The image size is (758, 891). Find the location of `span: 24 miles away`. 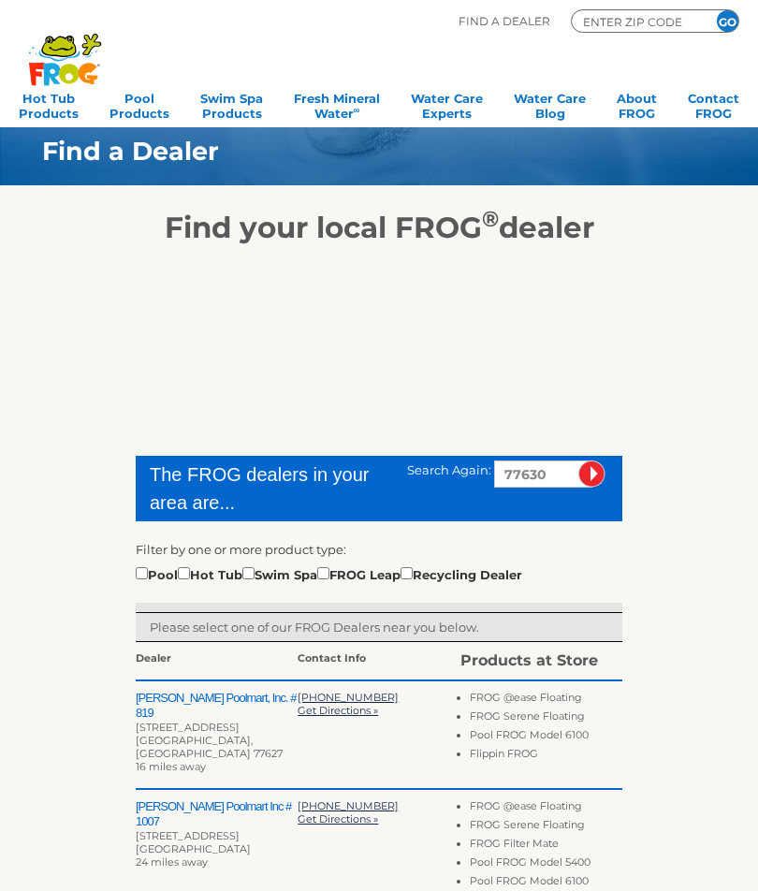

span: 24 miles away is located at coordinates (171, 862).